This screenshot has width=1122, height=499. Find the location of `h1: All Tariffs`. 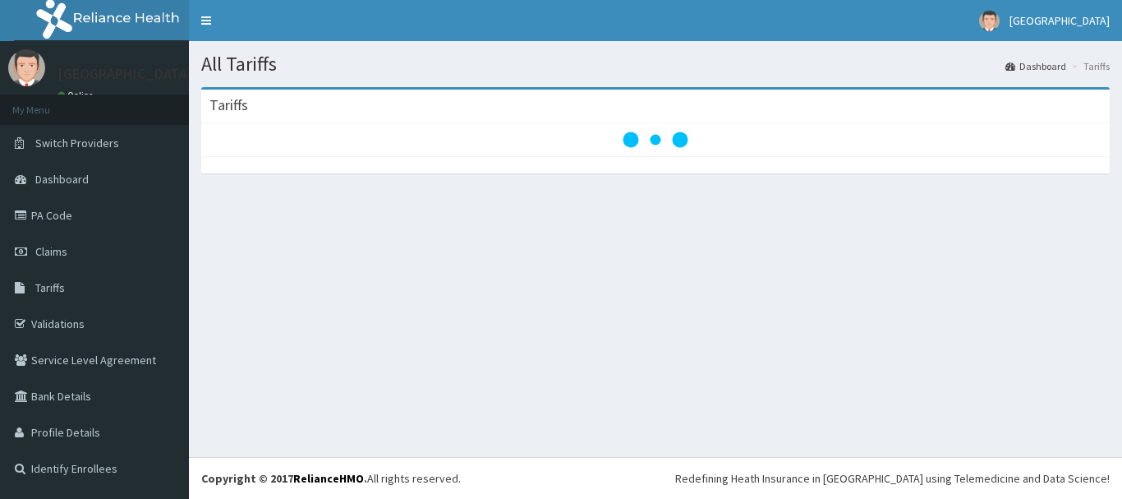

h1: All Tariffs is located at coordinates (656, 64).